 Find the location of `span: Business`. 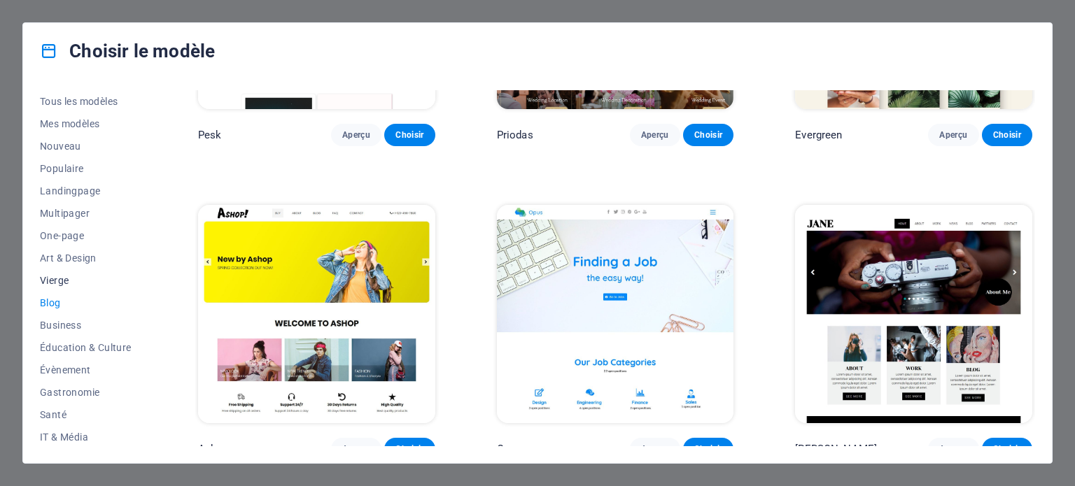

span: Business is located at coordinates (88, 325).